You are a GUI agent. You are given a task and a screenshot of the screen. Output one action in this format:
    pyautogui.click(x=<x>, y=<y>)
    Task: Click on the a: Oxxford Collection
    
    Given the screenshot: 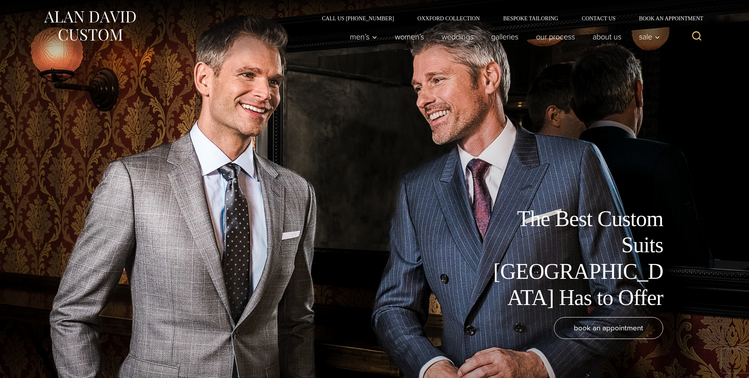 What is the action you would take?
    pyautogui.click(x=449, y=18)
    